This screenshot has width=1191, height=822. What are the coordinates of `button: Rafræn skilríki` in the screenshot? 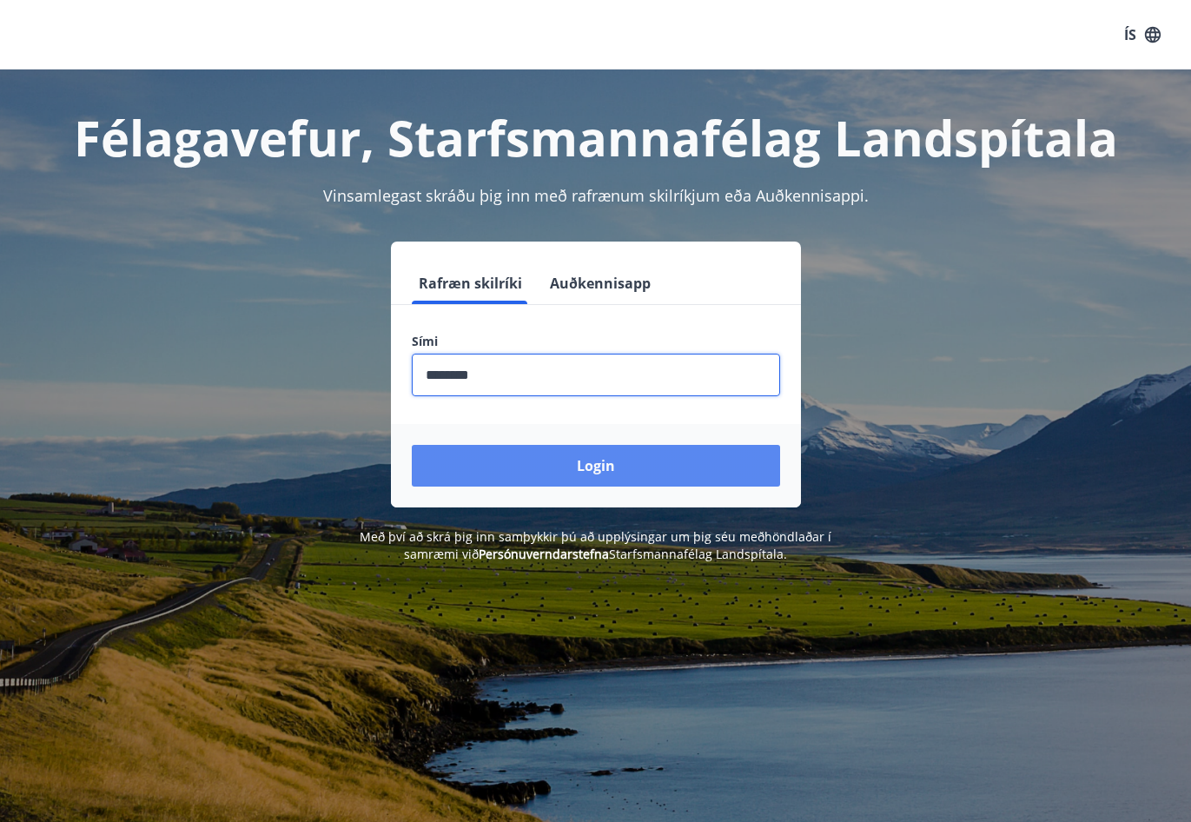 It's located at (470, 283).